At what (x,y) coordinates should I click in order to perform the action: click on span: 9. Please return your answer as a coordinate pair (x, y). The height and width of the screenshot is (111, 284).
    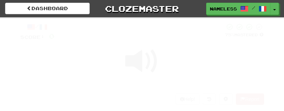
    Looking at the image, I should click on (231, 21).